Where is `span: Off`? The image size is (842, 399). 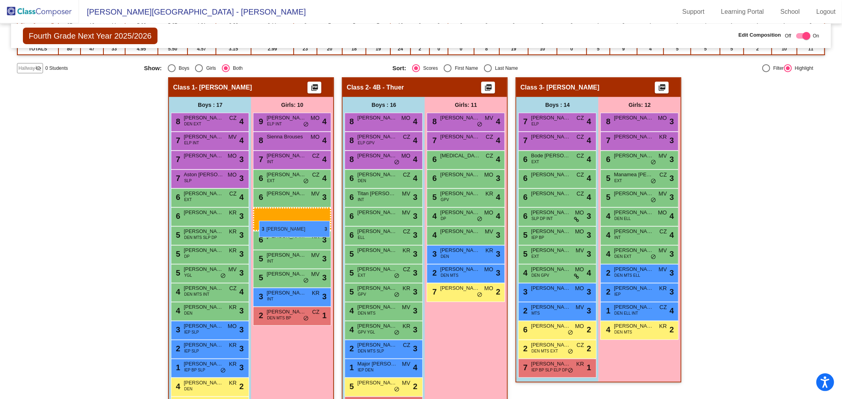 span: Off is located at coordinates (788, 36).